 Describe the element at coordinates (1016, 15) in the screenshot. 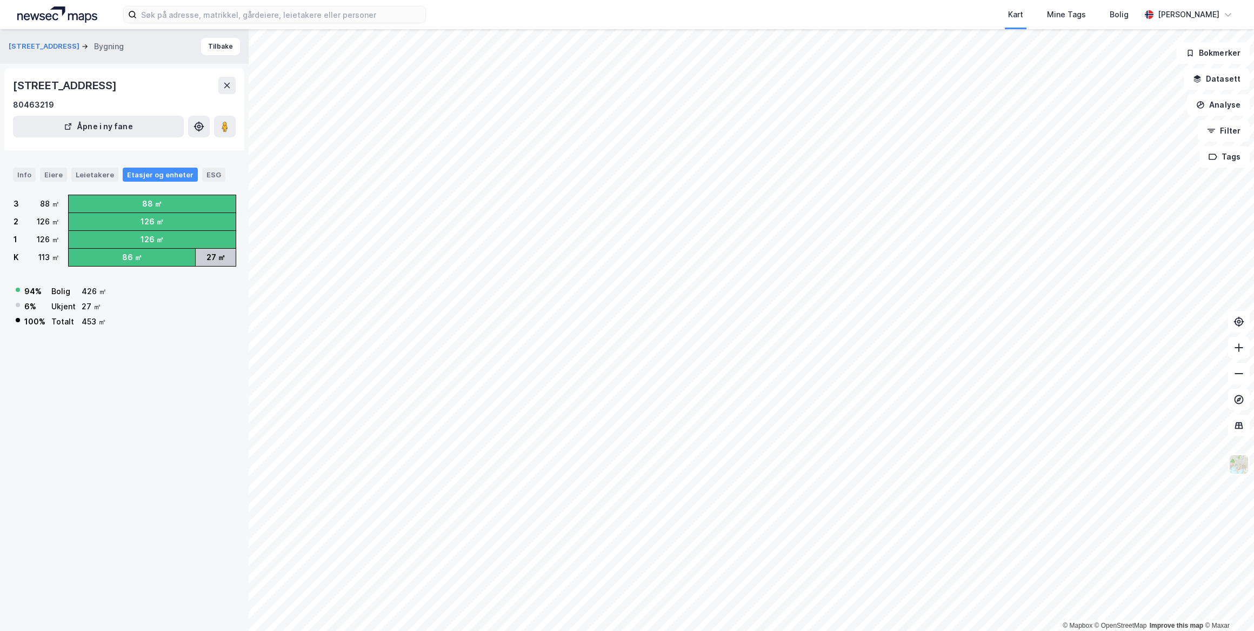

I see `div: Kart` at that location.